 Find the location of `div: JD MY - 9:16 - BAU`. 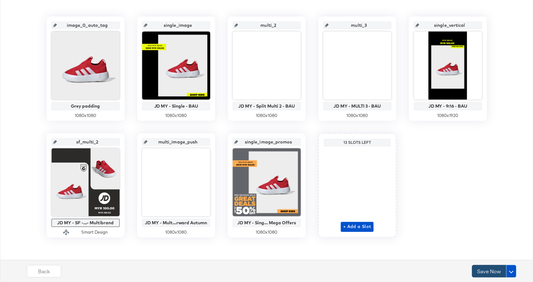

div: JD MY - 9:16 - BAU is located at coordinates (448, 106).